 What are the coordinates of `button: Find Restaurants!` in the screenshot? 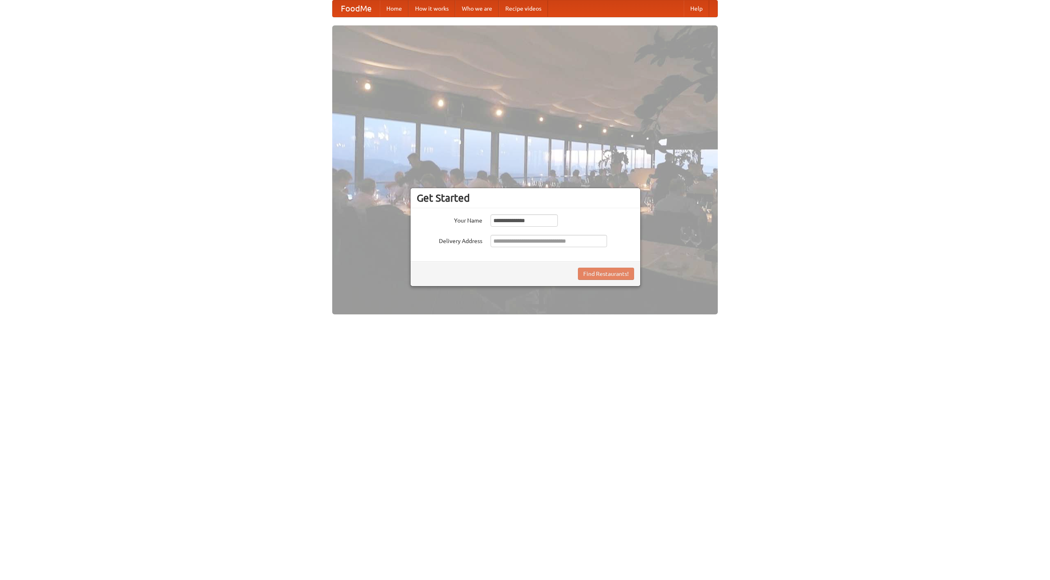 It's located at (606, 274).